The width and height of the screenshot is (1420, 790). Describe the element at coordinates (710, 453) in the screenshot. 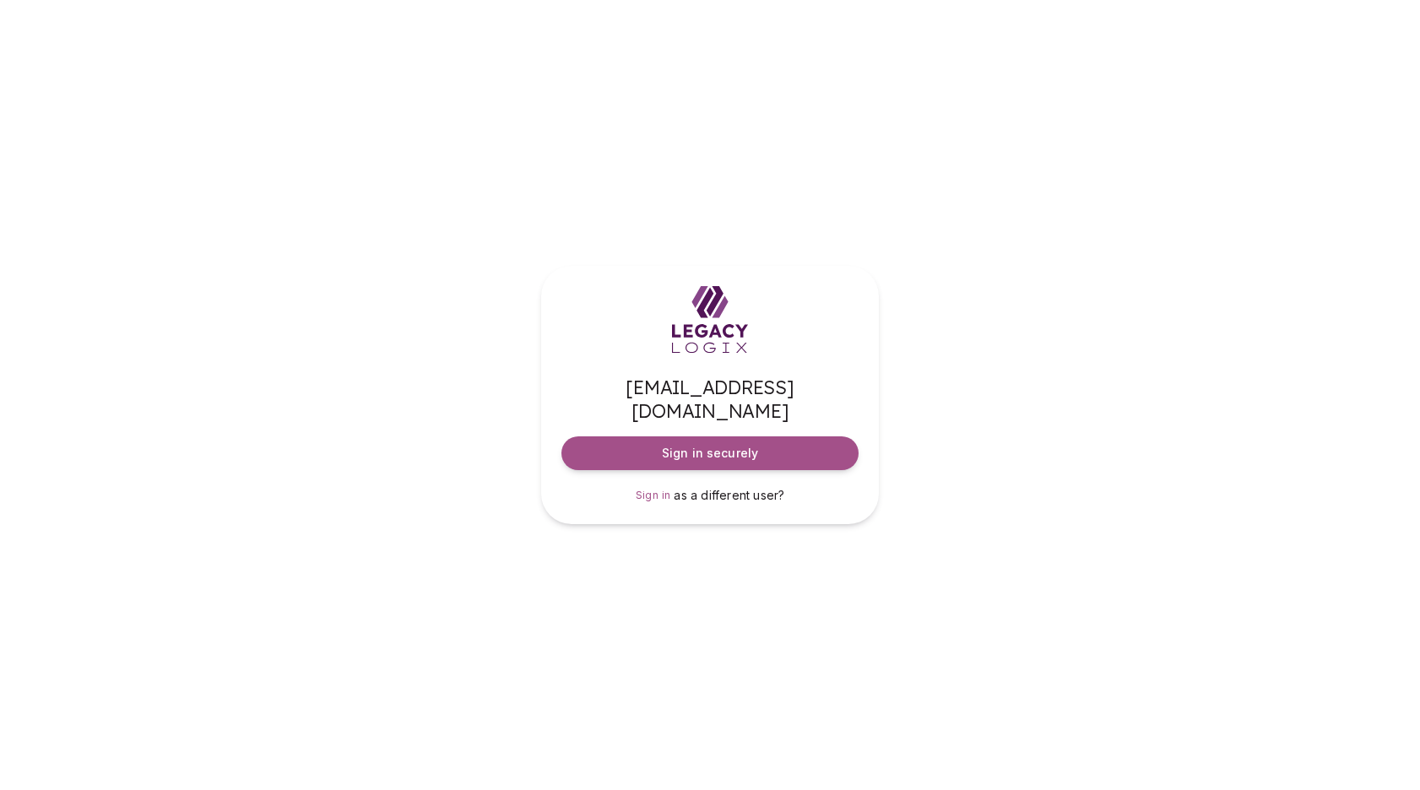

I see `button: Sign in securely` at that location.